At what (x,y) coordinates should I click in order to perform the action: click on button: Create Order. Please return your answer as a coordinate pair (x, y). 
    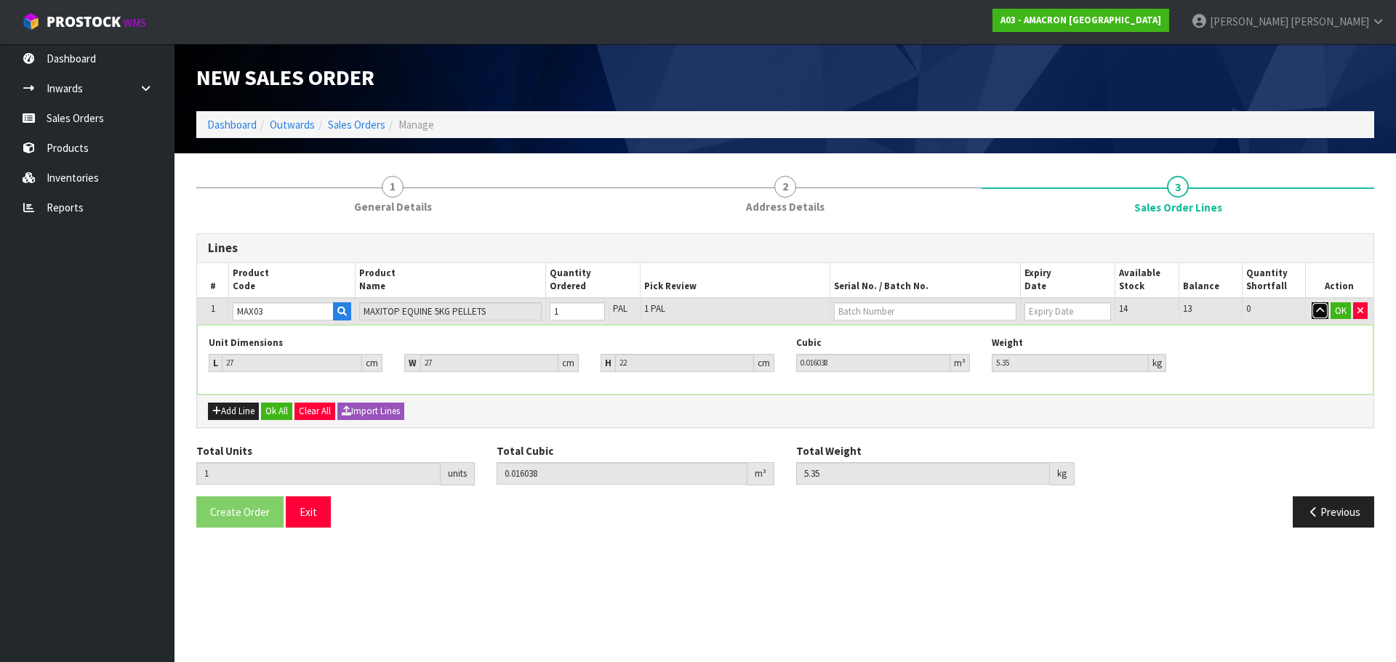
    Looking at the image, I should click on (240, 512).